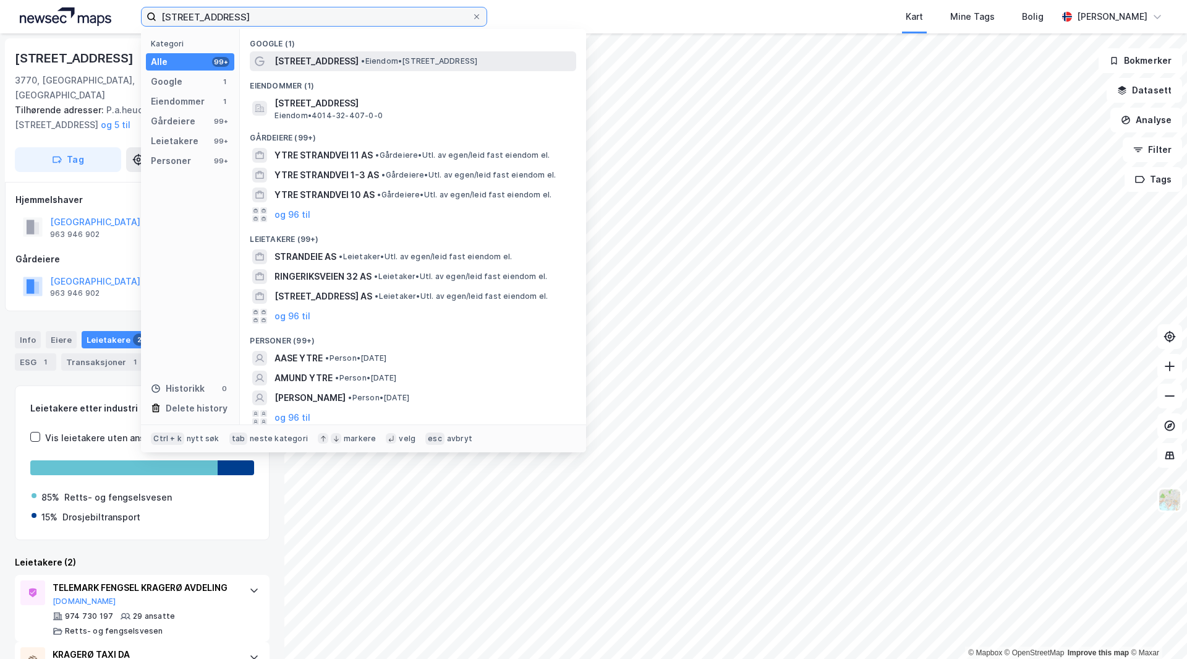 The image size is (1187, 659). Describe the element at coordinates (314, 17) in the screenshot. I see `input: Søk på adresse, matrikkel, gårdeiere, leietakere eller personer` at that location.